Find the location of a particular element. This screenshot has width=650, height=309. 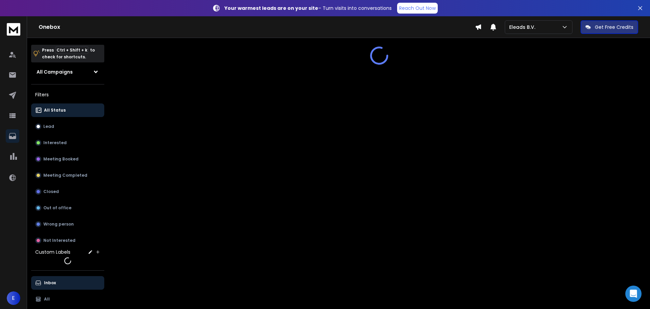

button: All Campaigns is located at coordinates (68, 72).